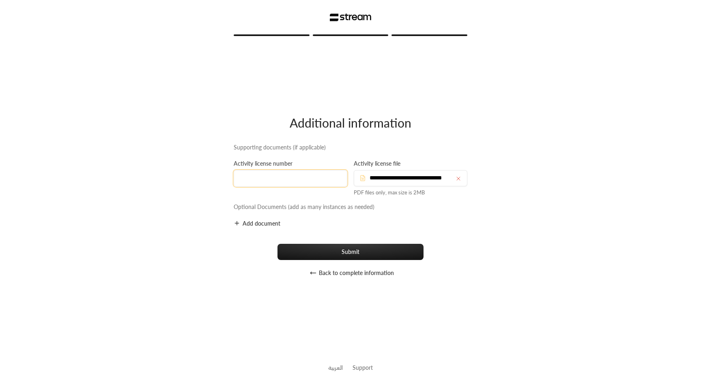 This screenshot has width=701, height=388. Describe the element at coordinates (350, 207) in the screenshot. I see `div: Optional Documents (add as many instances as needed)` at that location.